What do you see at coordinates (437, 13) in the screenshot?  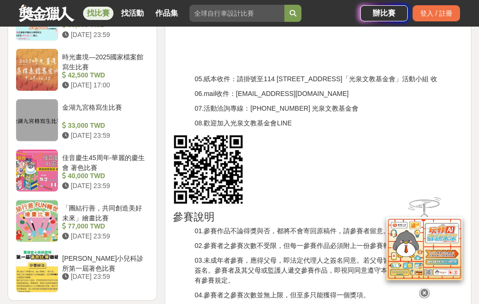 I see `div: 登入 / 註冊` at bounding box center [437, 13].